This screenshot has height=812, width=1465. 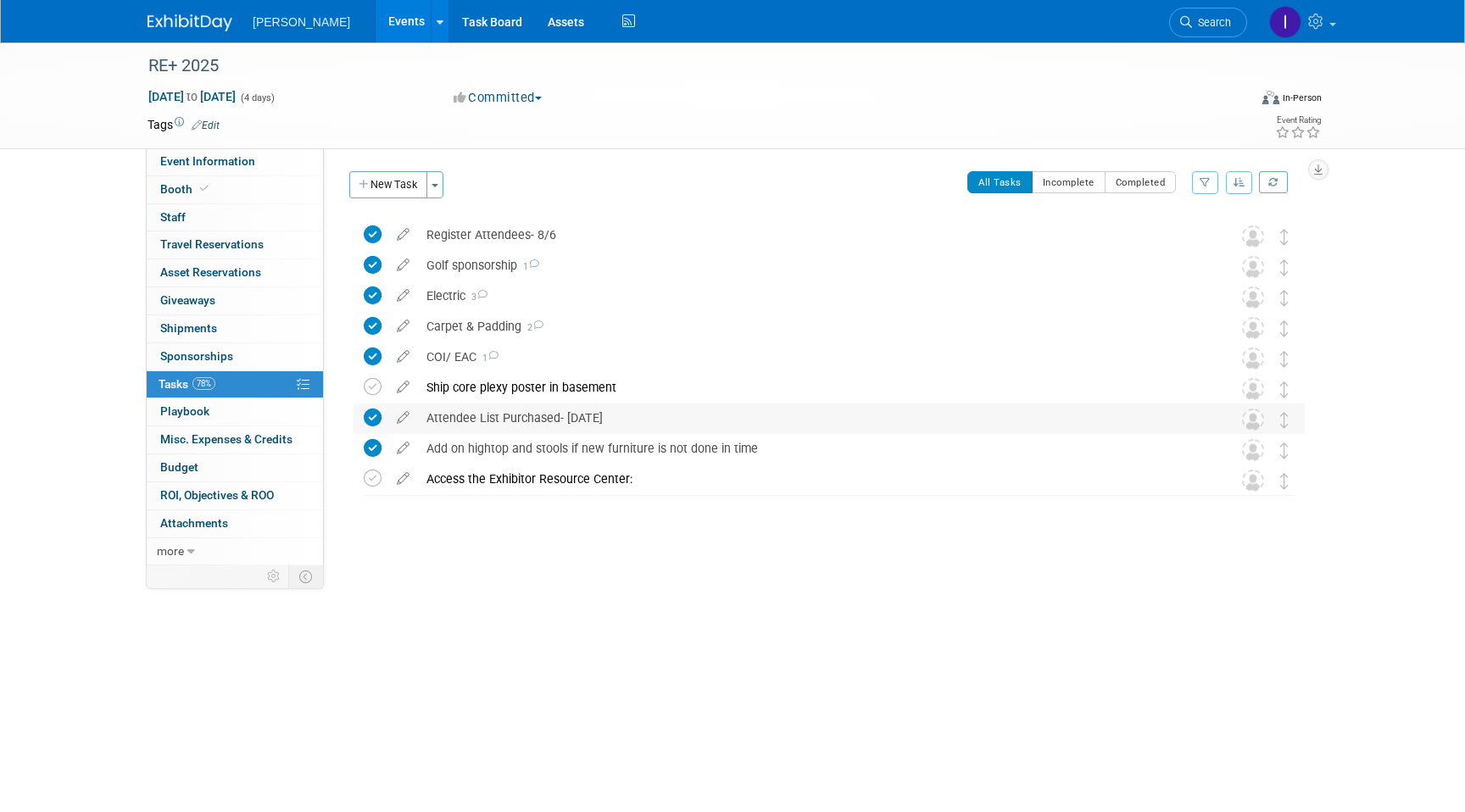 What do you see at coordinates (1234, 100) in the screenshot?
I see `div: Event Format` at bounding box center [1234, 100].